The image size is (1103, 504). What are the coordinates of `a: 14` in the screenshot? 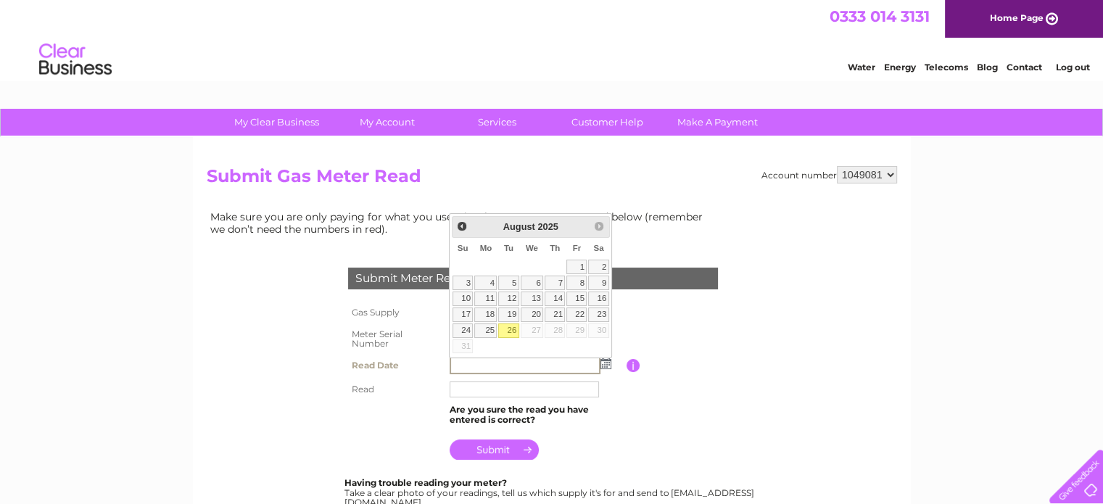 It's located at (555, 299).